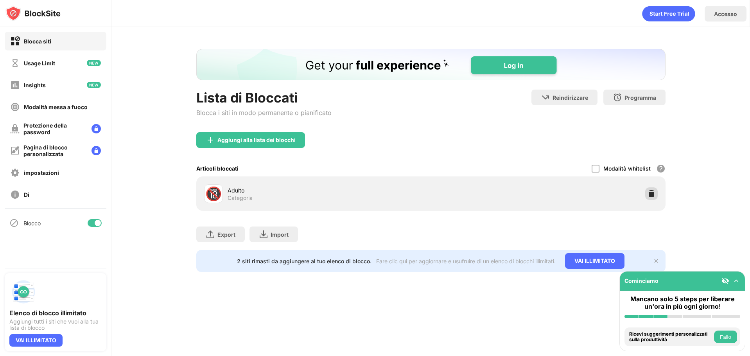 The width and height of the screenshot is (750, 356). Describe the element at coordinates (570, 97) in the screenshot. I see `div: Reindirizzare` at that location.